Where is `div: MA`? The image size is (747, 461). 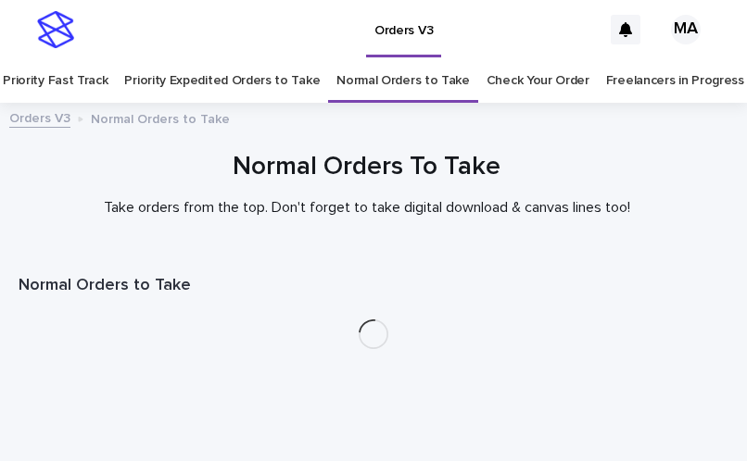 div: MA is located at coordinates (685, 30).